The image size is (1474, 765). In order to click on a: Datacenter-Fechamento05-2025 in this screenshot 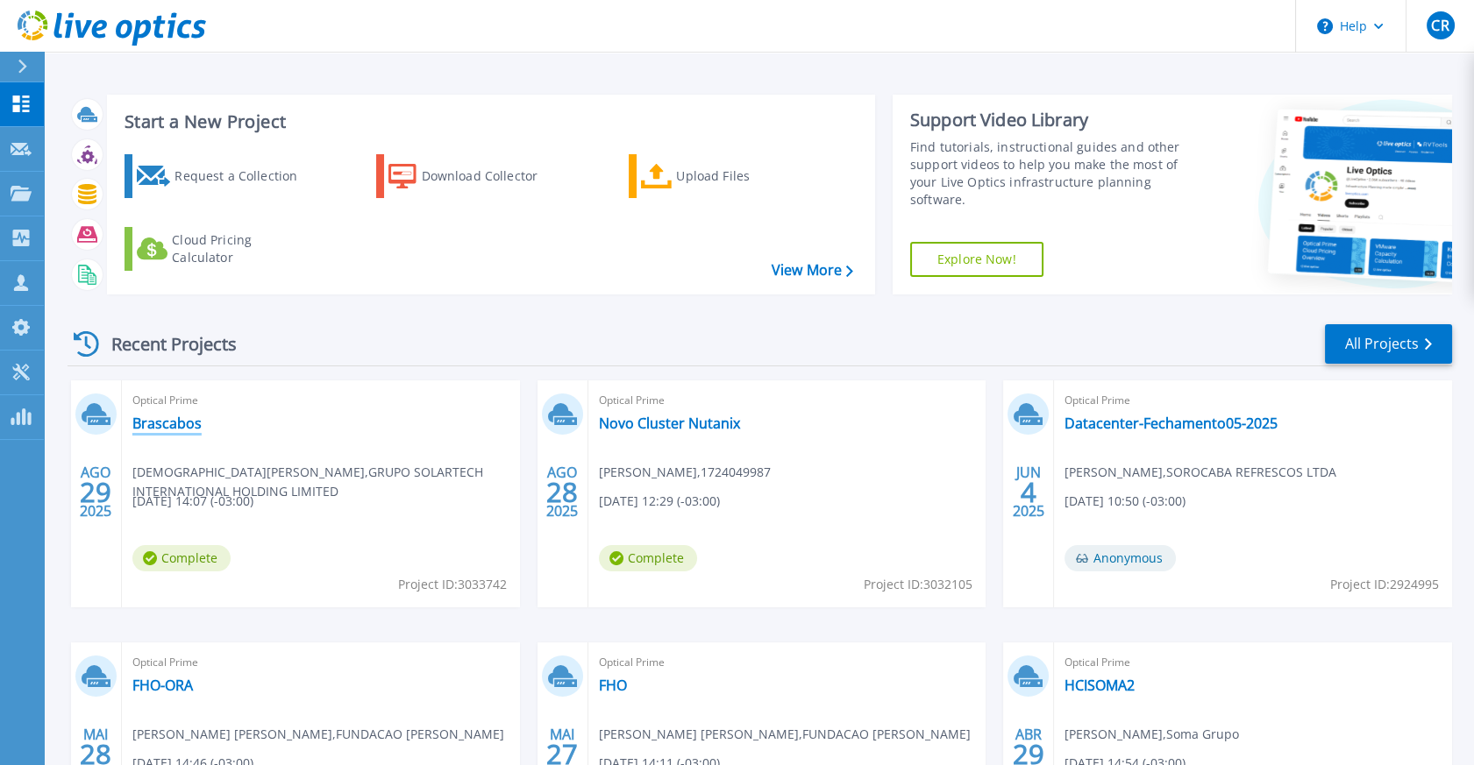, I will do `click(1170, 423)`.